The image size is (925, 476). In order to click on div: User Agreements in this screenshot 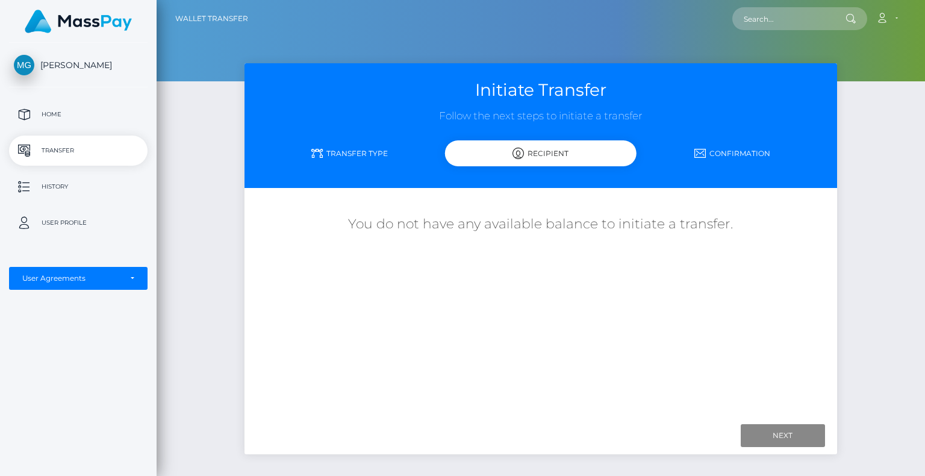, I will do `click(72, 278)`.